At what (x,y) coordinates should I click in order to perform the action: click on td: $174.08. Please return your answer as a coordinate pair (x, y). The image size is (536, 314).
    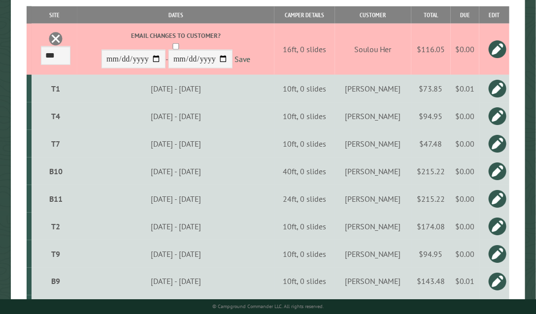
    Looking at the image, I should click on (431, 227).